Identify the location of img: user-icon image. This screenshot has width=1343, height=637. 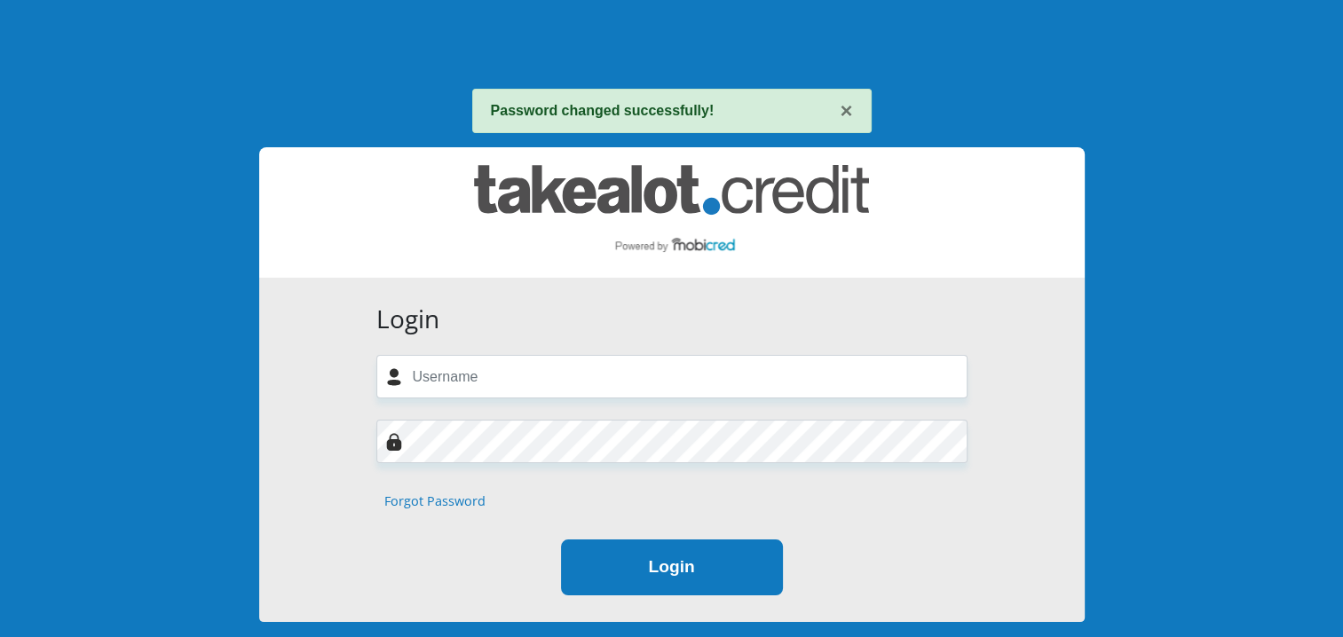
(394, 377).